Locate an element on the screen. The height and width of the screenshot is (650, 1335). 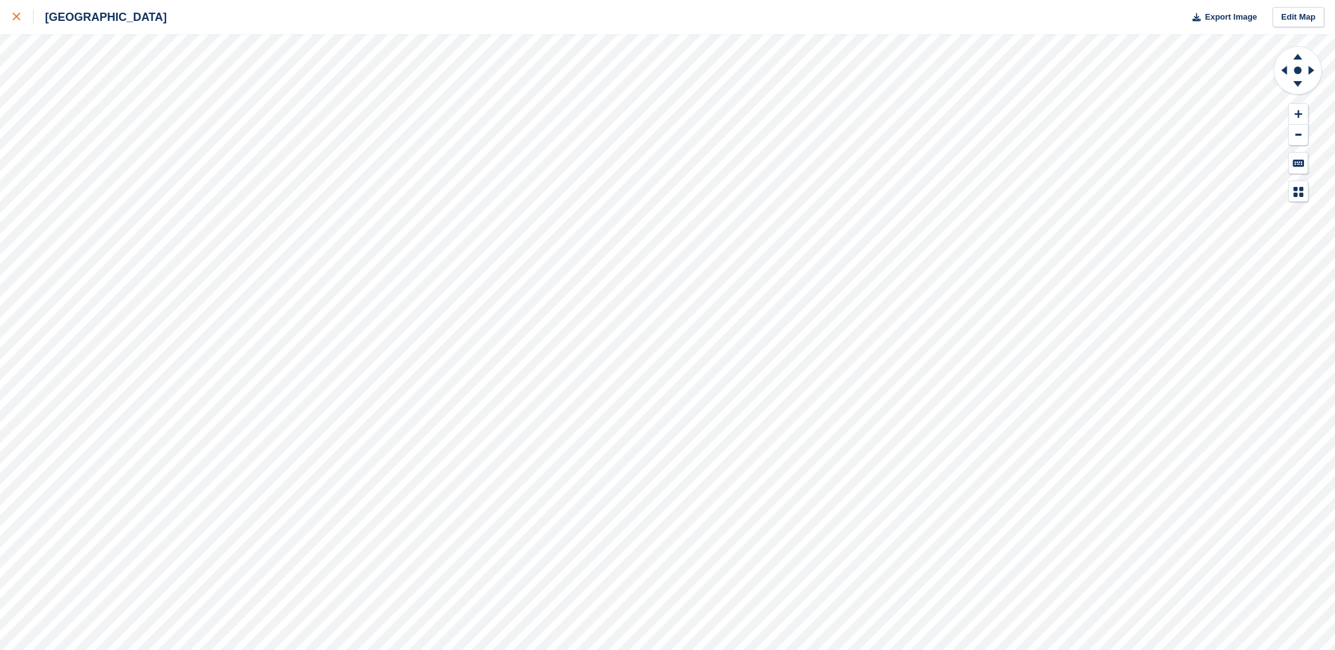
button: Keyboard Shortcuts is located at coordinates (1299, 163).